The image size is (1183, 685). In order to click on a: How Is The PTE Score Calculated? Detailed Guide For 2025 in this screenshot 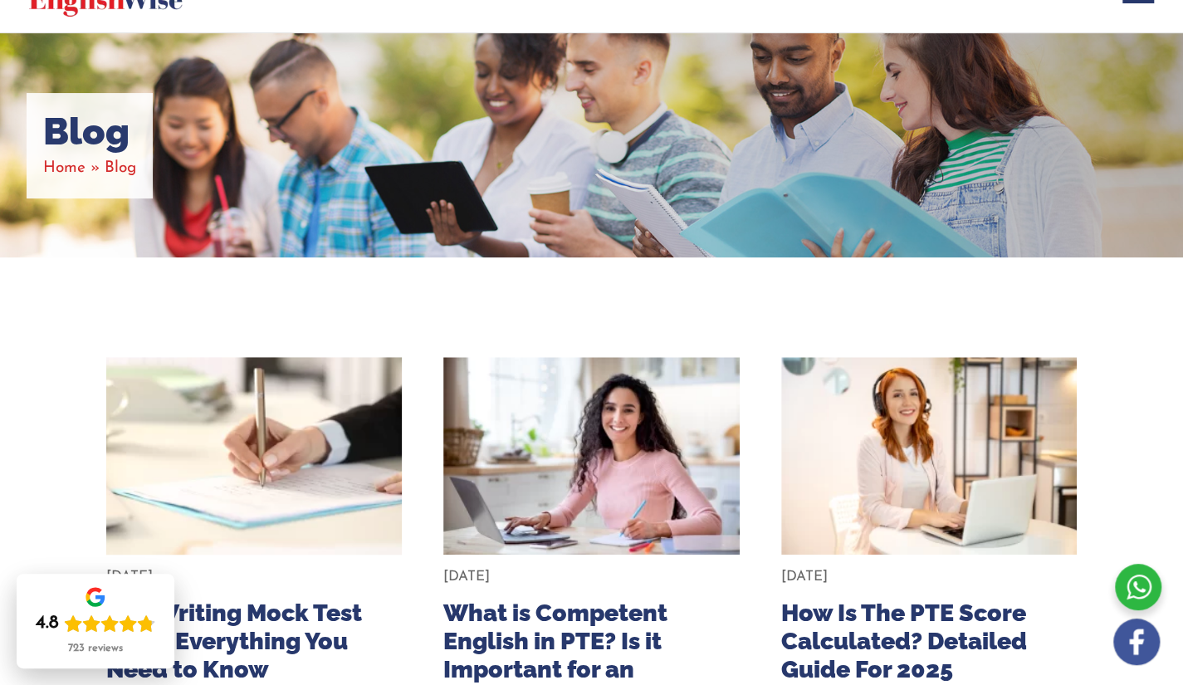, I will do `click(904, 641)`.